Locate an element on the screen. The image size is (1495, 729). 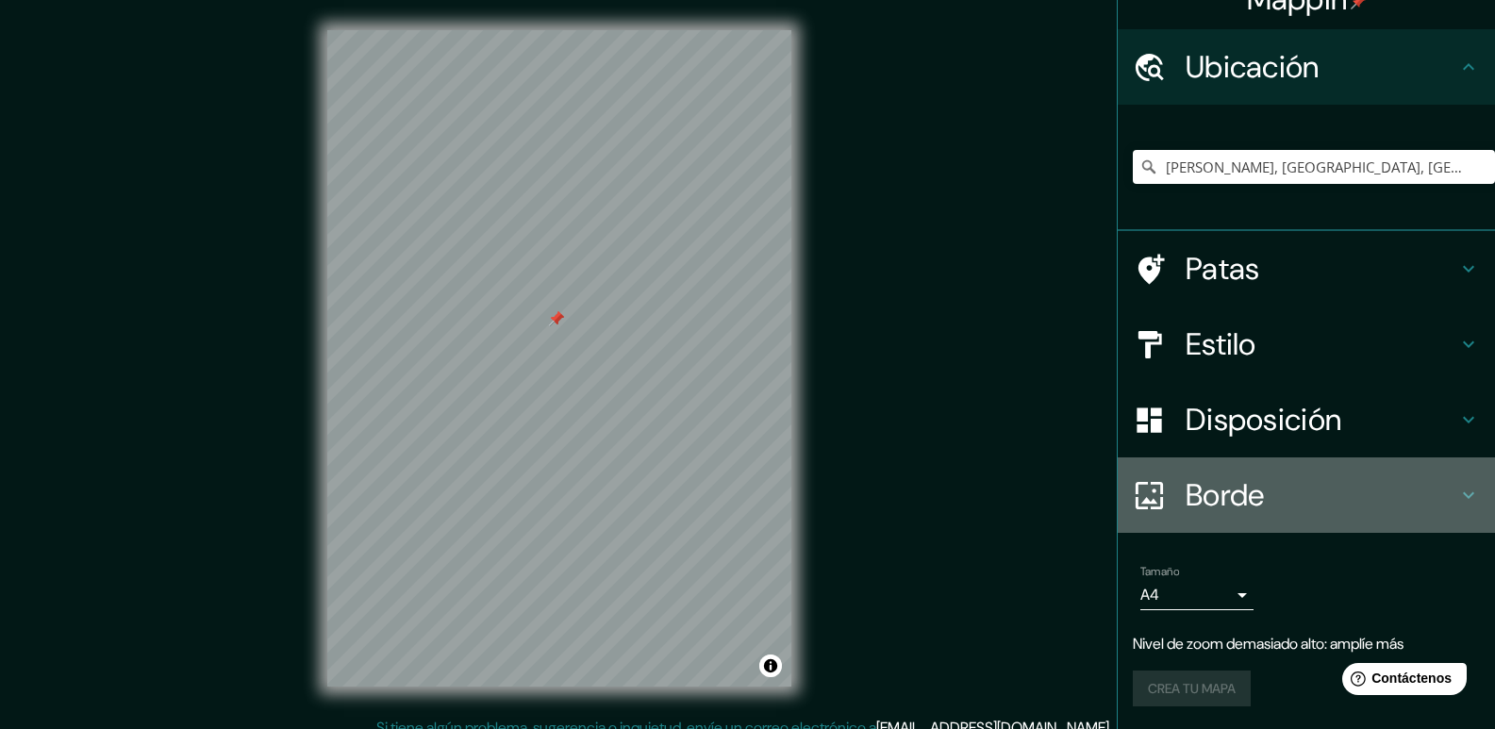
font: Ubicación is located at coordinates (1252, 67).